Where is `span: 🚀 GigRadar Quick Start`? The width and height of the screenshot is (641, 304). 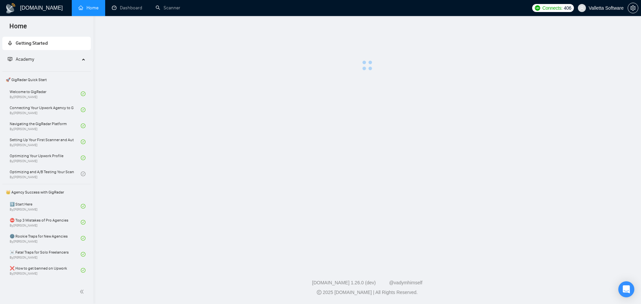 span: 🚀 GigRadar Quick Start is located at coordinates (46, 80).